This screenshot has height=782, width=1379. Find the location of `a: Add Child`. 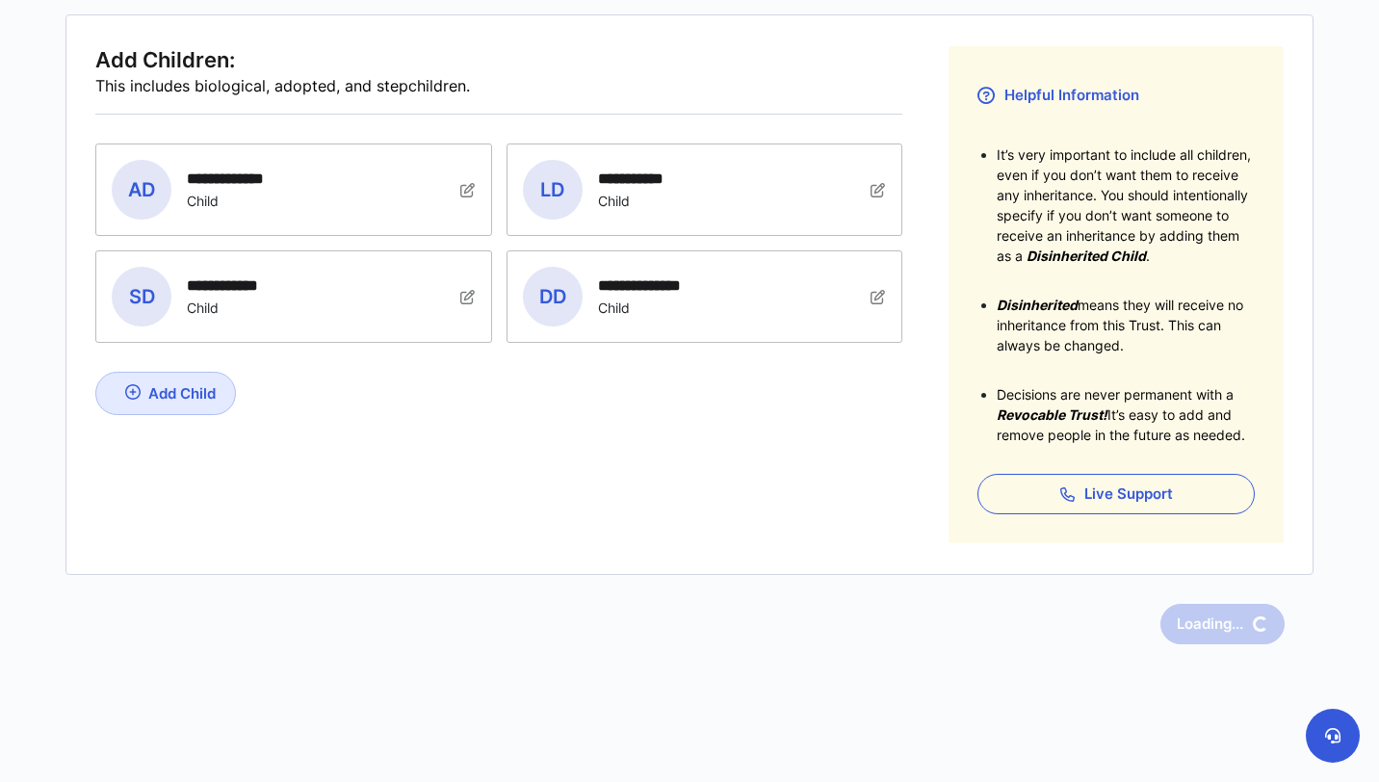

a: Add Child is located at coordinates (166, 393).